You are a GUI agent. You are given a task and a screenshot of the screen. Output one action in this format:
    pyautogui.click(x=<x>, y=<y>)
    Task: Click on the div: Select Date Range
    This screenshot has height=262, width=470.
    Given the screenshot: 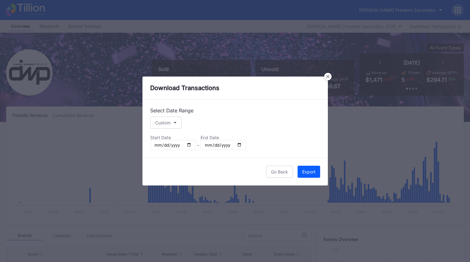 What is the action you would take?
    pyautogui.click(x=235, y=111)
    